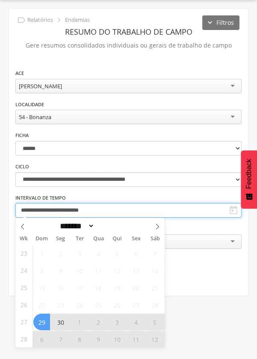 The image size is (257, 359). What do you see at coordinates (79, 304) in the screenshot?
I see `span: Junho 24, 2025` at bounding box center [79, 304].